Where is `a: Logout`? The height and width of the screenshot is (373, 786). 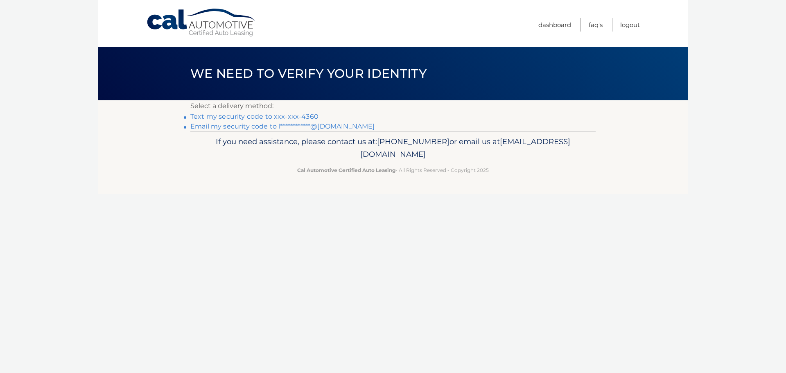
a: Logout is located at coordinates (630, 25).